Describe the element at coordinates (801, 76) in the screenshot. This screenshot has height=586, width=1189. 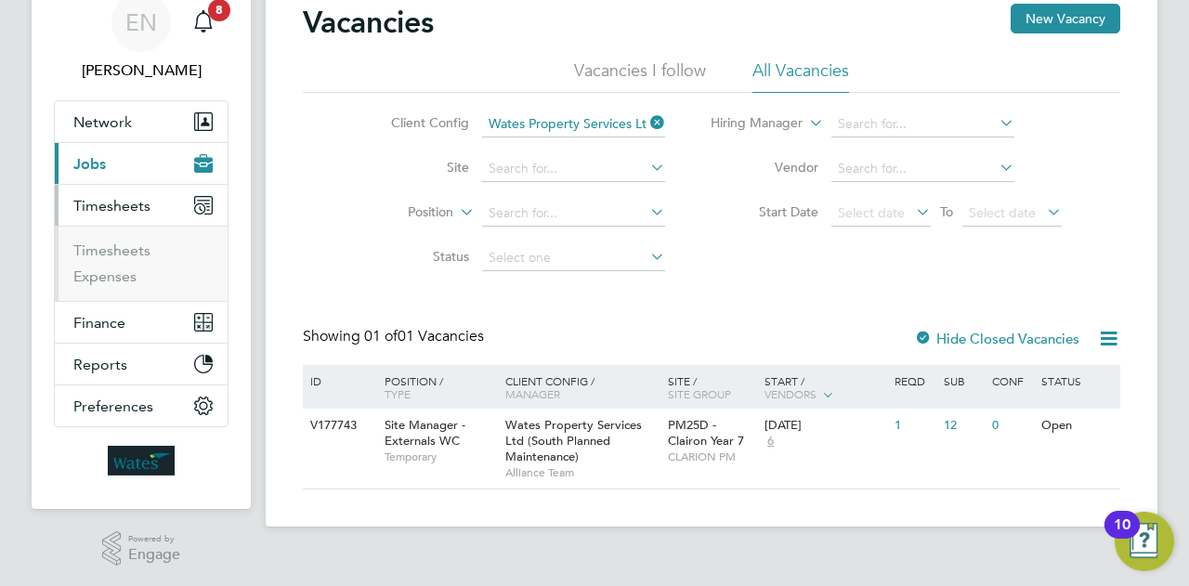
I see `li: All Vacancies` at that location.